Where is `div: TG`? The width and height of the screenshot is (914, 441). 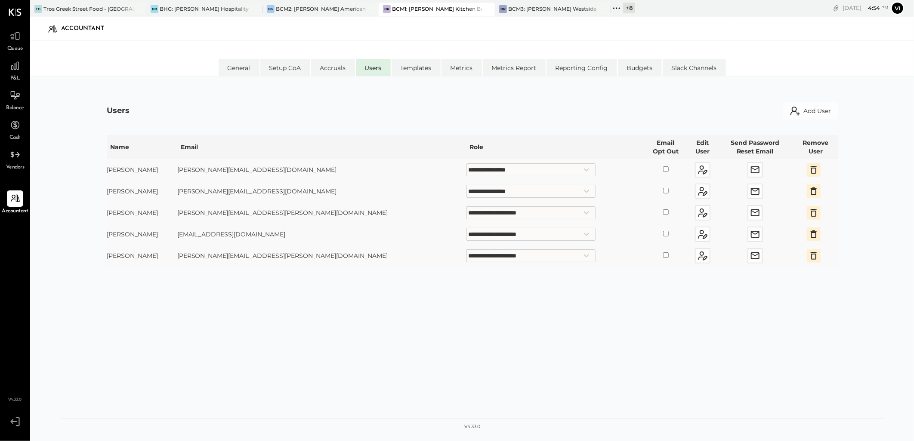
div: TG is located at coordinates (38, 9).